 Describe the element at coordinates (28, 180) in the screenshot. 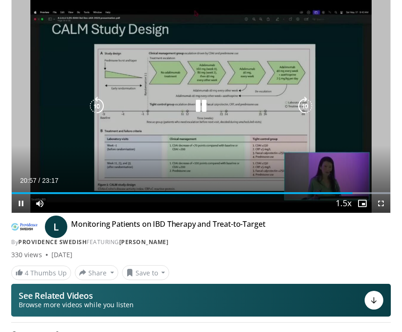

I see `span: 20:57` at that location.